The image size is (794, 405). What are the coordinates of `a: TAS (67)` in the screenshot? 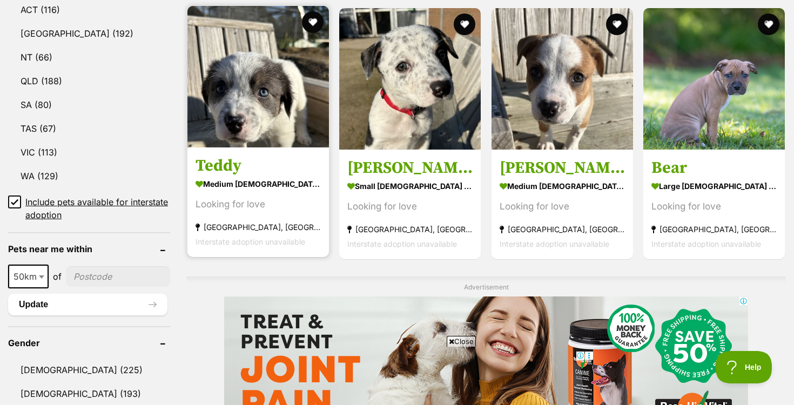 It's located at (89, 129).